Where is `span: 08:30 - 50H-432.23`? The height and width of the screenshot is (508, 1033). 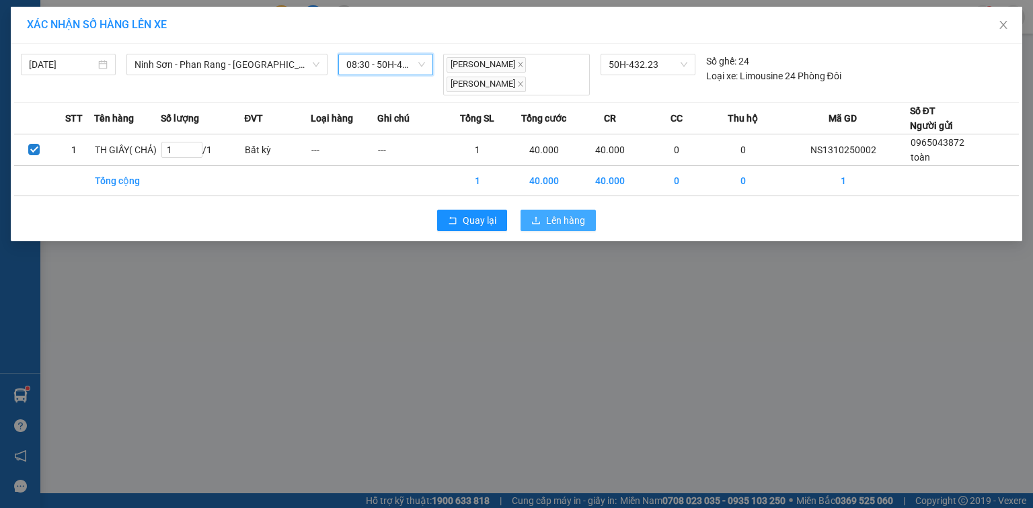
span: 08:30 - 50H-432.23 is located at coordinates (385, 65).